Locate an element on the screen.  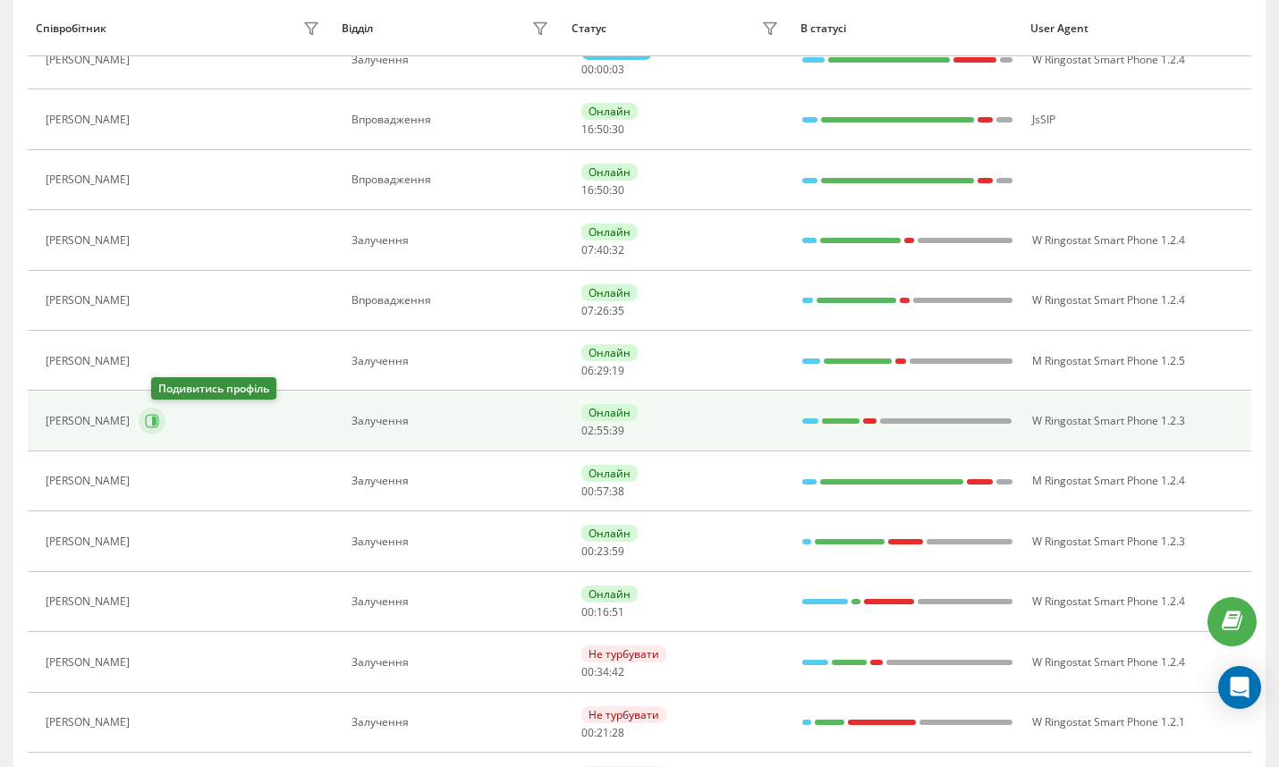
span: 57 is located at coordinates (603, 491).